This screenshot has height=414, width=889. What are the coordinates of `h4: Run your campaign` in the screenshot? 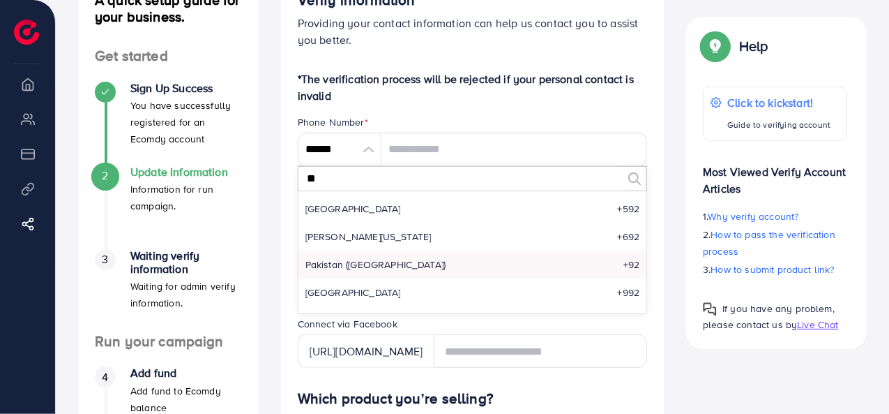 It's located at (168, 341).